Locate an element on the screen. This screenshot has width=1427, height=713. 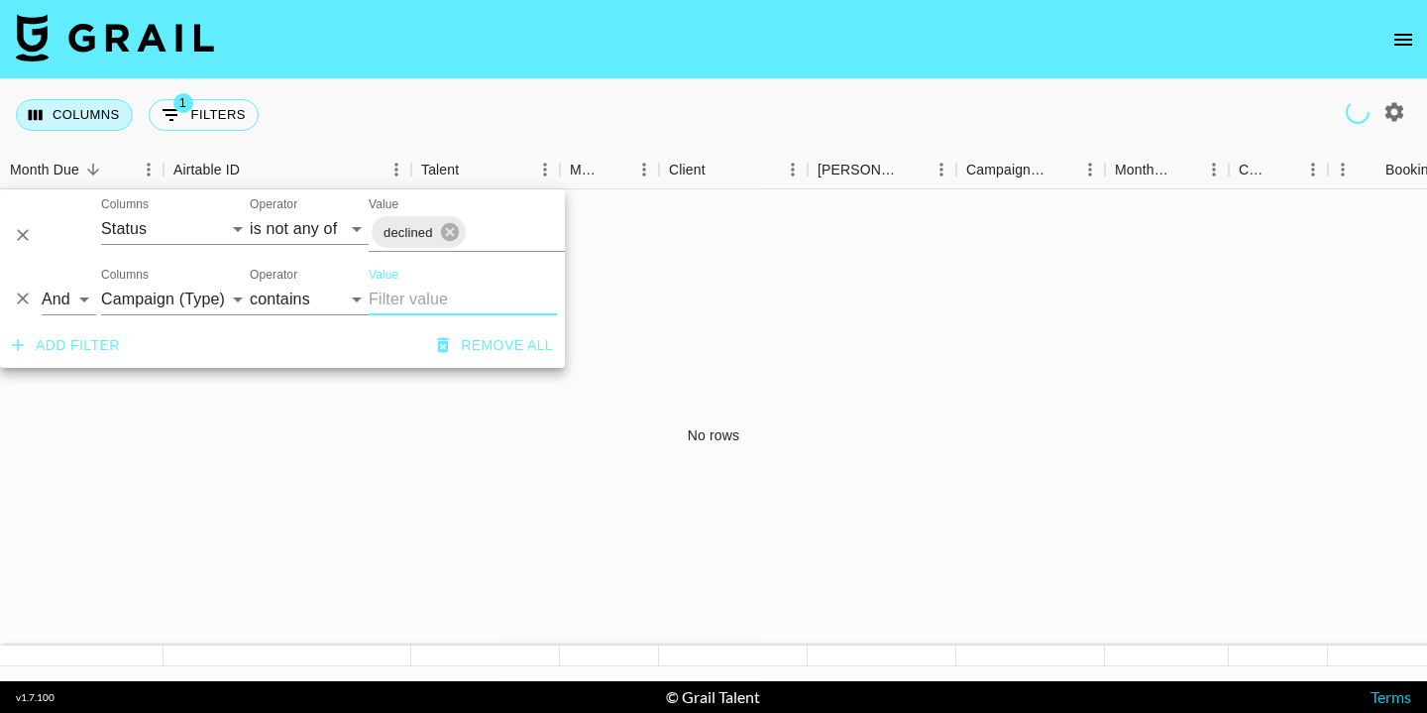
div: v 1.7.100 is located at coordinates (35, 697).